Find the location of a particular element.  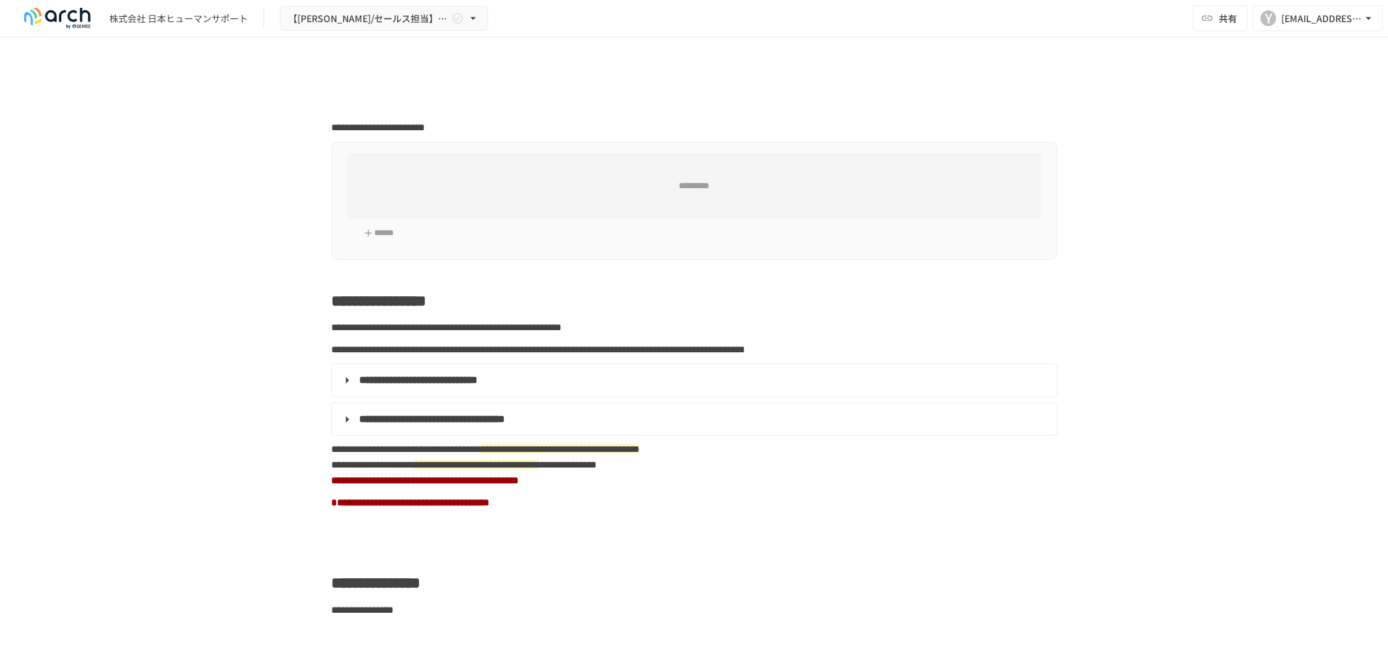

button: 共有 is located at coordinates (1220, 18).